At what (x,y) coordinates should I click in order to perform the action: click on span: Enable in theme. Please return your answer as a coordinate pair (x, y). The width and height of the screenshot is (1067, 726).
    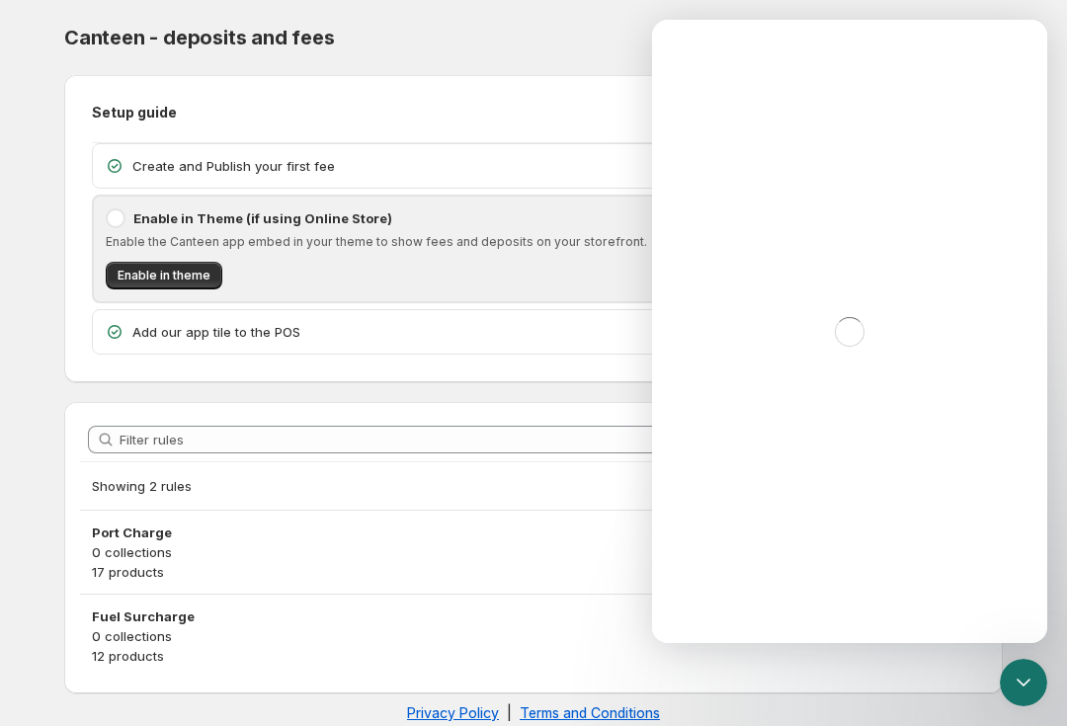
    Looking at the image, I should click on (164, 276).